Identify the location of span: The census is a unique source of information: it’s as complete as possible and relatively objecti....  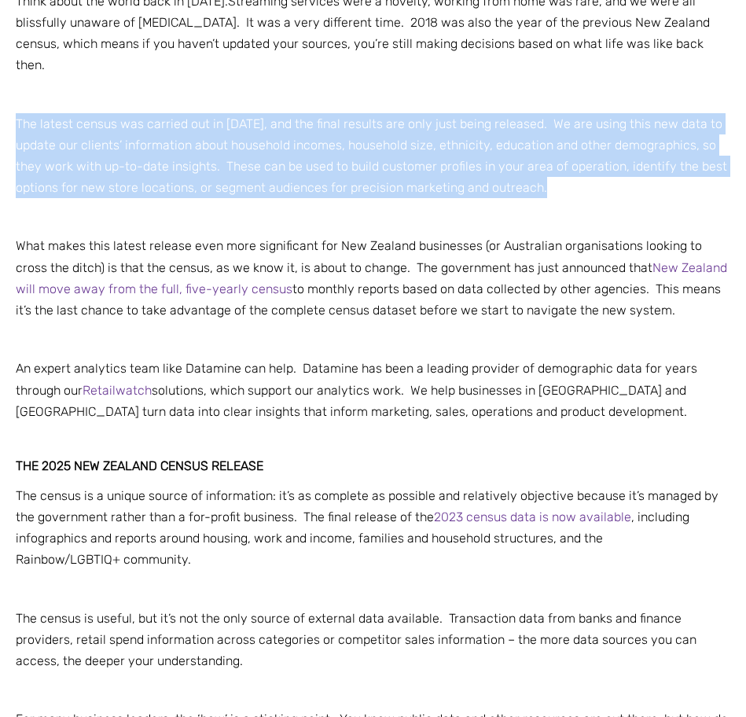
(367, 528).